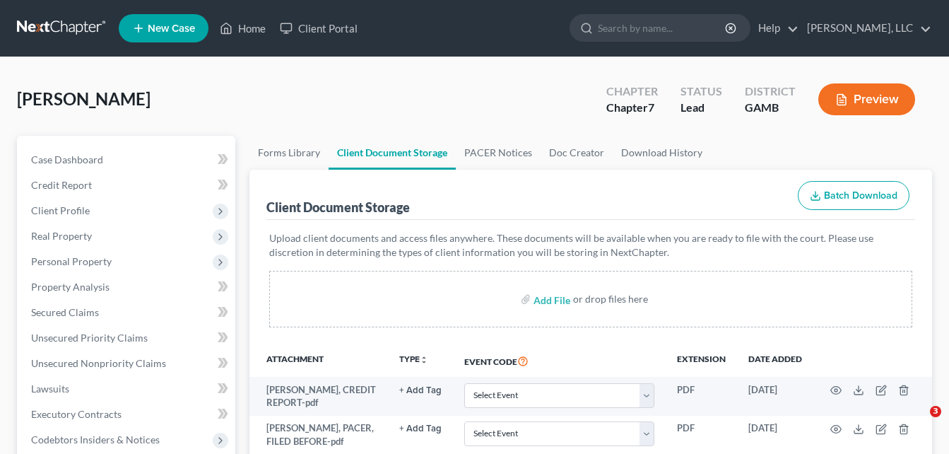 Image resolution: width=949 pixels, height=454 pixels. I want to click on span: Secured Claims, so click(65, 312).